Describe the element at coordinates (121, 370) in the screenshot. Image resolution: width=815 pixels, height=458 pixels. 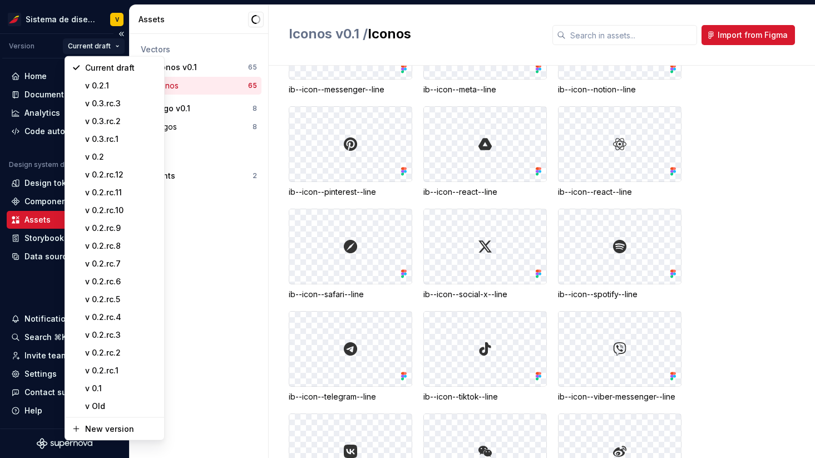
I see `div: v 0.2.rc.1` at that location.